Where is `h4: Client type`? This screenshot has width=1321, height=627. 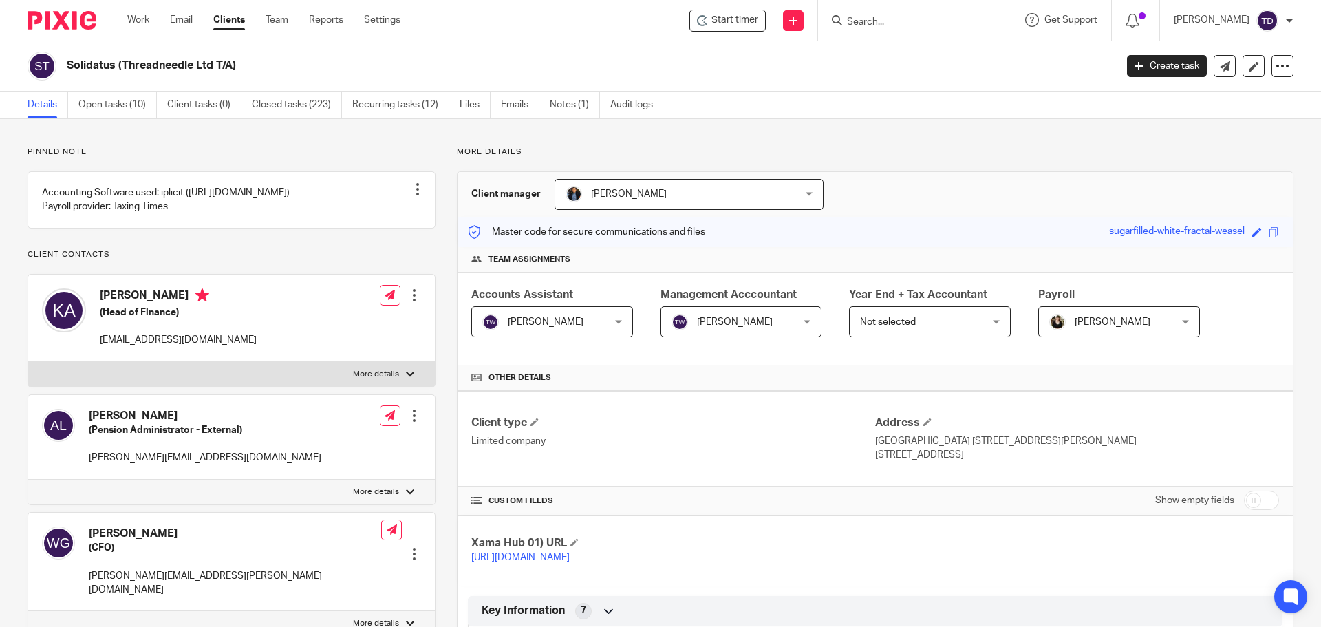
h4: Client type is located at coordinates (673, 422).